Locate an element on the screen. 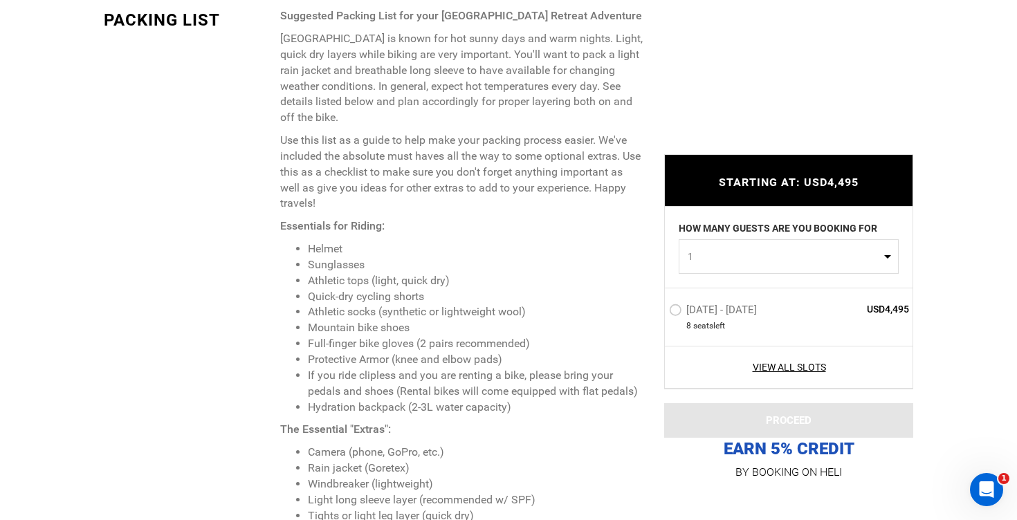  span: s is located at coordinates (711, 326).